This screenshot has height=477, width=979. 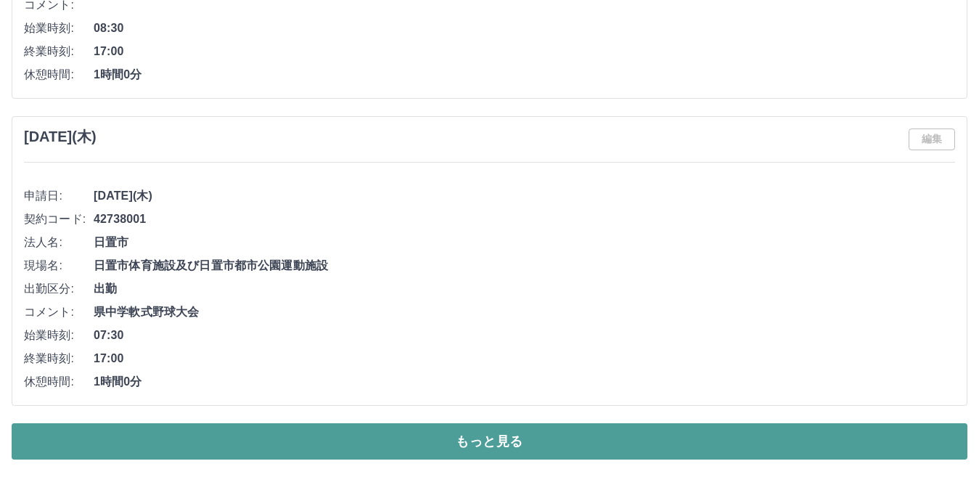 What do you see at coordinates (524, 312) in the screenshot?
I see `span: 県中学軟式野球大会` at bounding box center [524, 312].